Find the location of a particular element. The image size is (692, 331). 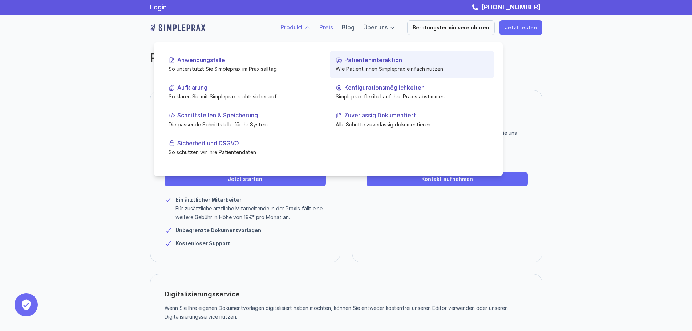

p: Die passende Schnittstelle für Ihr System is located at coordinates (245, 124).